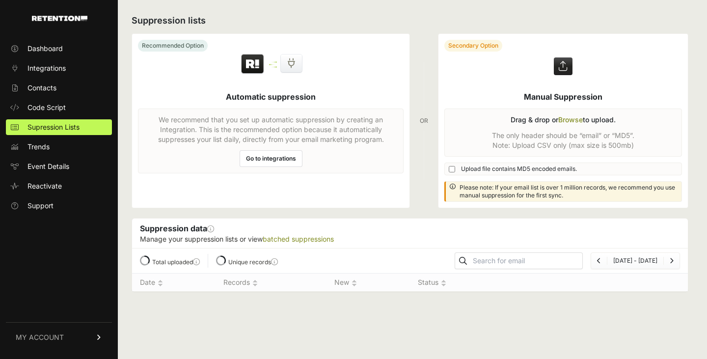 This screenshot has height=359, width=707. I want to click on p: Manage your suppression lists or view, so click(410, 239).